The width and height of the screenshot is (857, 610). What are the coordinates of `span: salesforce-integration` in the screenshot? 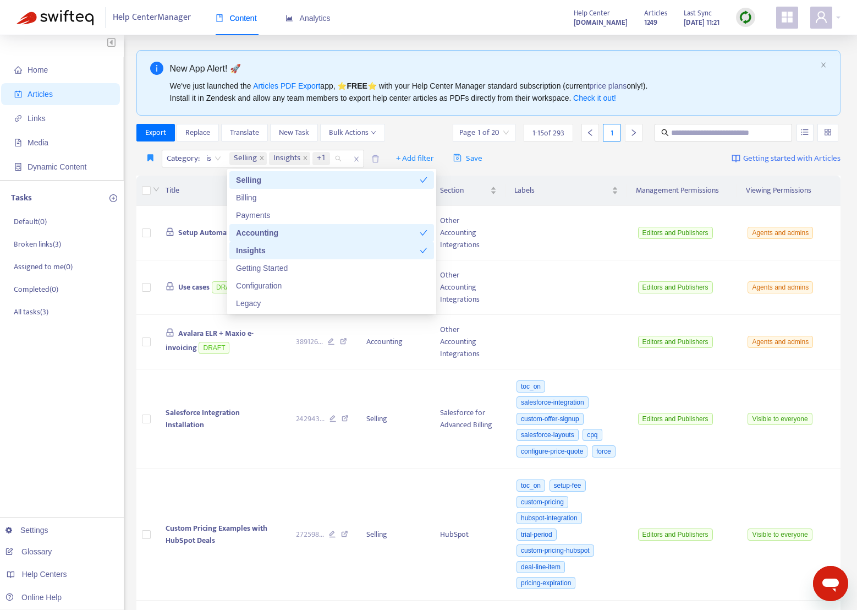 It's located at (552, 402).